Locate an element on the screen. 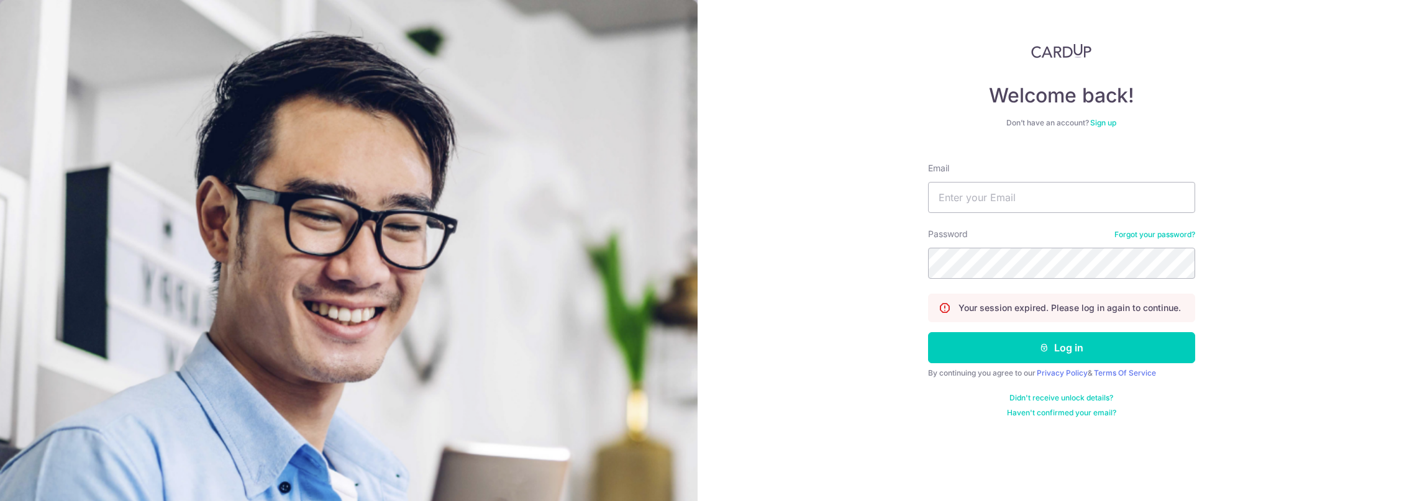 The height and width of the screenshot is (501, 1425). a: Sign up is located at coordinates (1104, 122).